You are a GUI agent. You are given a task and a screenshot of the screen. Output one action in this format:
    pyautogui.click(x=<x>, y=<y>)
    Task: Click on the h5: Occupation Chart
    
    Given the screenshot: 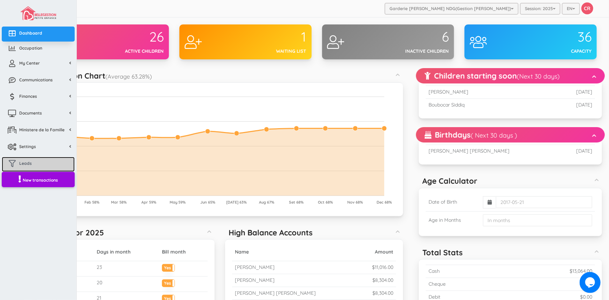 What is the action you would take?
    pyautogui.click(x=96, y=76)
    